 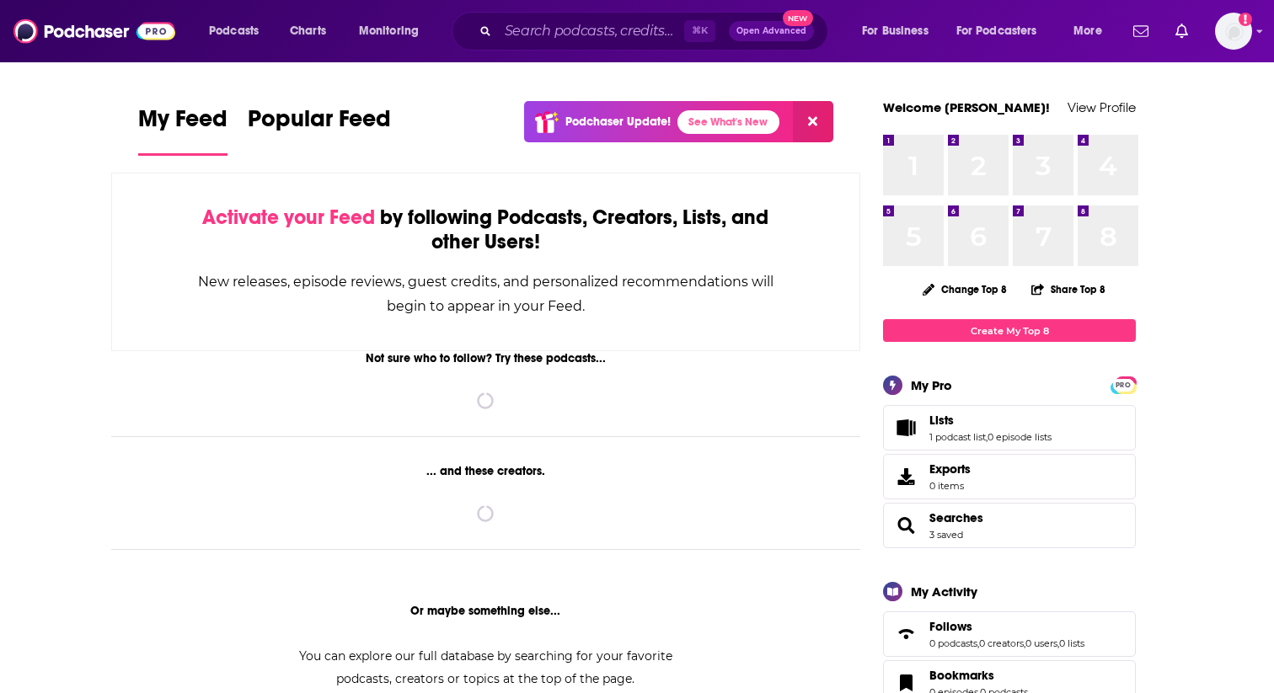 What do you see at coordinates (944, 591) in the screenshot?
I see `div: My Activity` at bounding box center [944, 591].